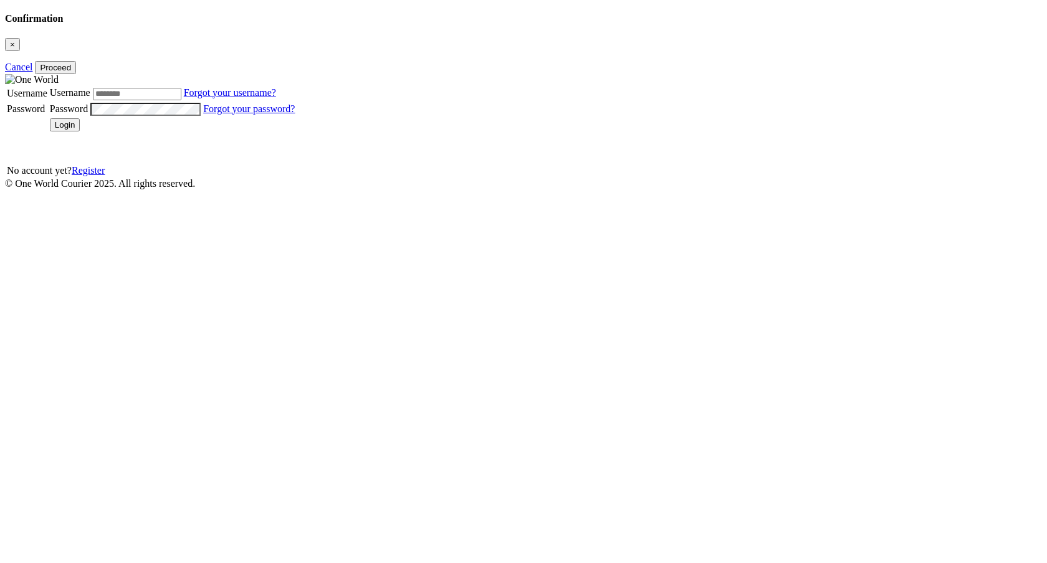 The image size is (1047, 563). Describe the element at coordinates (55, 67) in the screenshot. I see `button: Proceed` at that location.